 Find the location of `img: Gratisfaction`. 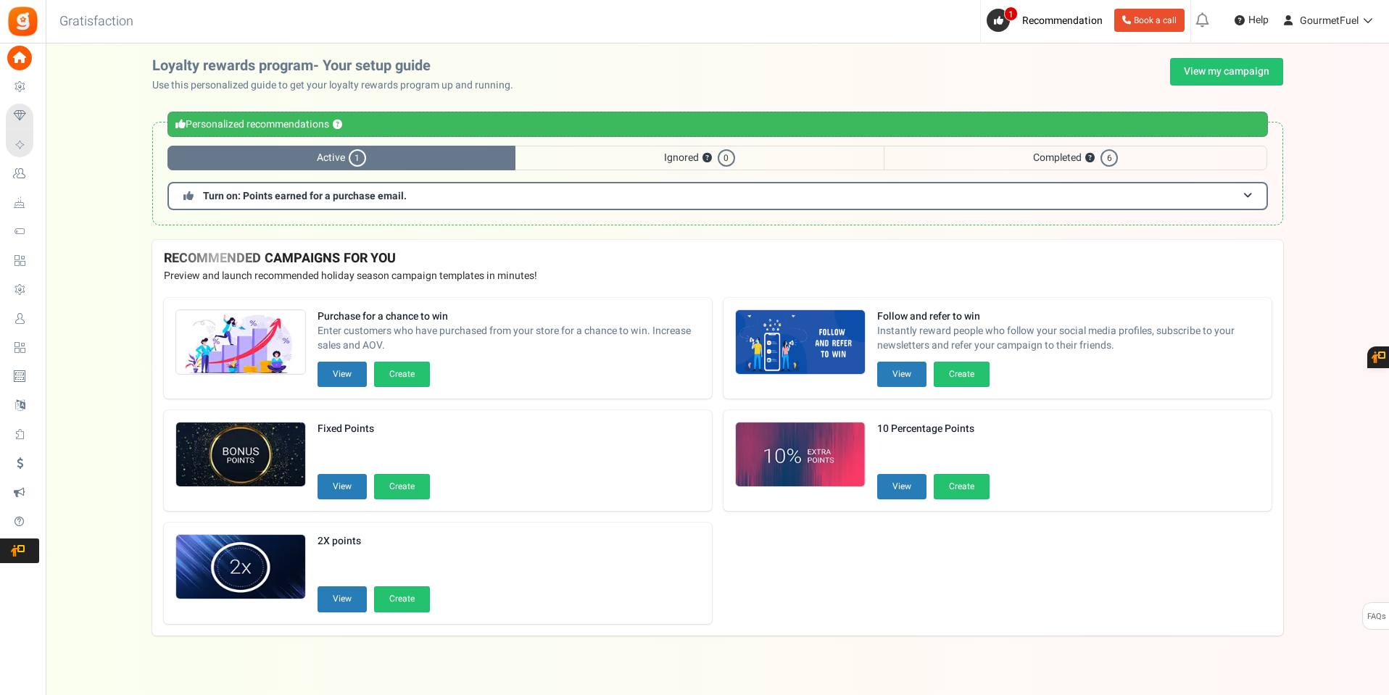

img: Gratisfaction is located at coordinates (22, 21).